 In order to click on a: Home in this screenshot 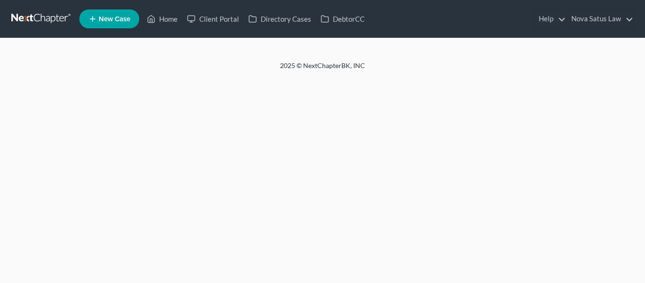, I will do `click(162, 19)`.